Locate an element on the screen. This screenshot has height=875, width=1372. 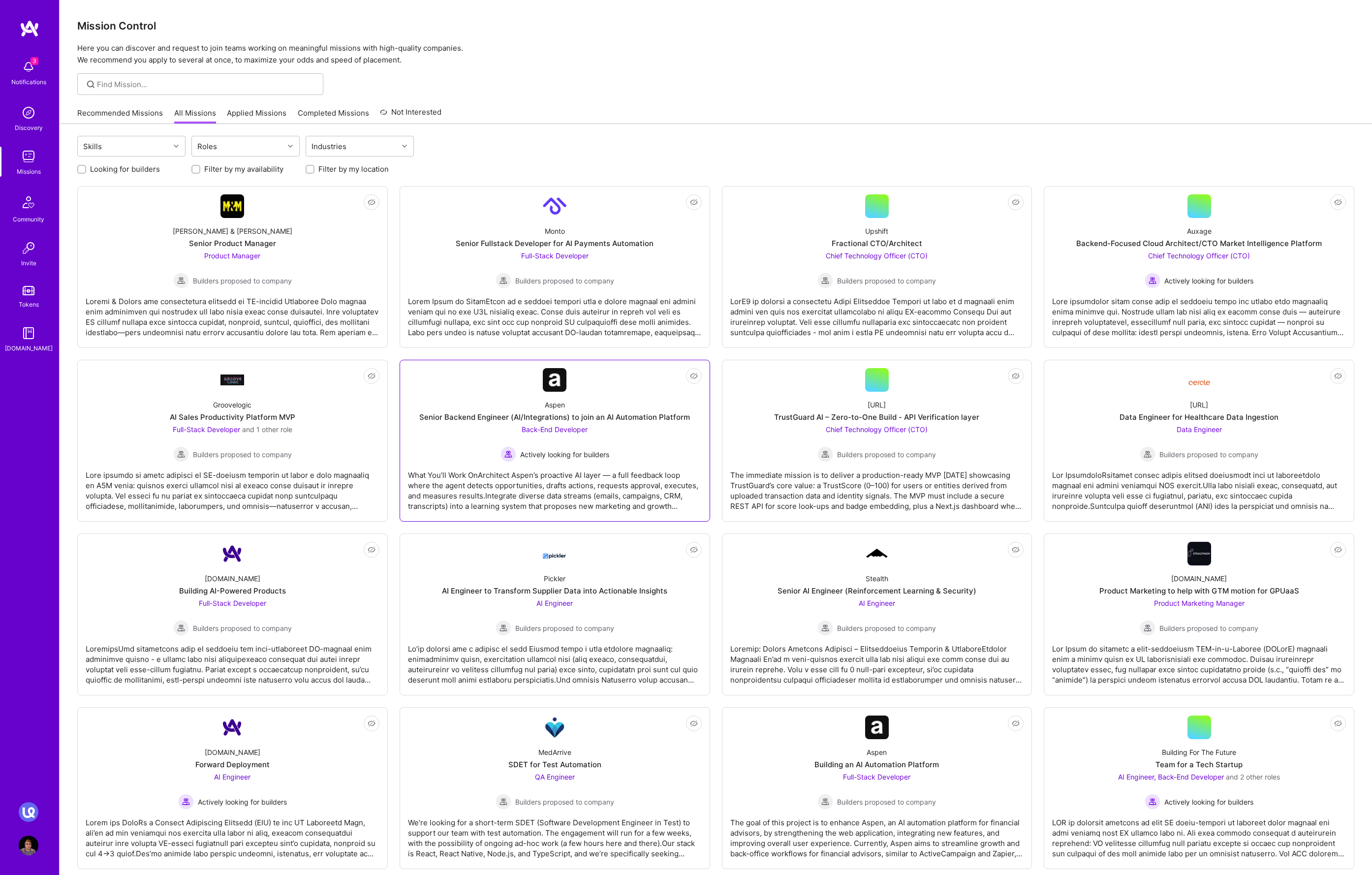
a: Company LogoGroovelogicAI Sales Productivity Platform MVPFull-Stack Developer and 1 other roleBui... is located at coordinates (233, 441).